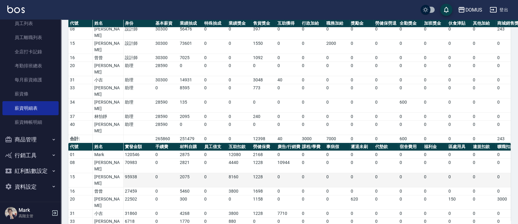  What do you see at coordinates (337, 147) in the screenshot?
I see `th: 事病假` at bounding box center [337, 147].